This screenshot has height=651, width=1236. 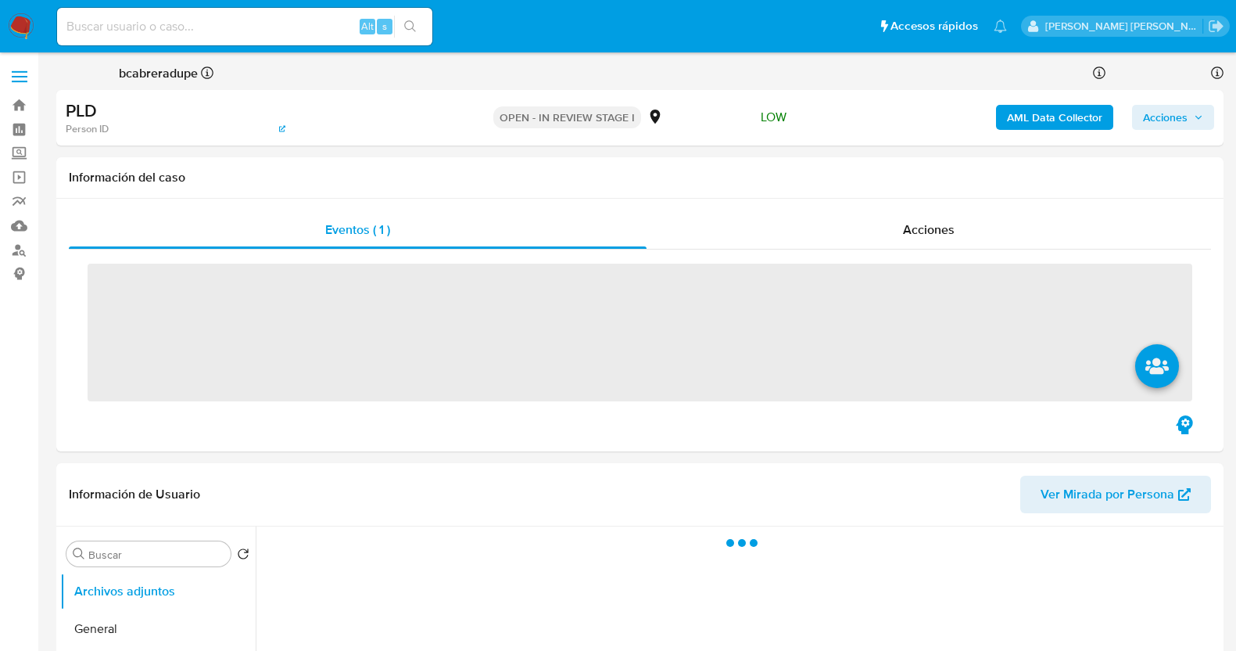 I want to click on button: Ver Mirada por Persona, so click(x=1116, y=494).